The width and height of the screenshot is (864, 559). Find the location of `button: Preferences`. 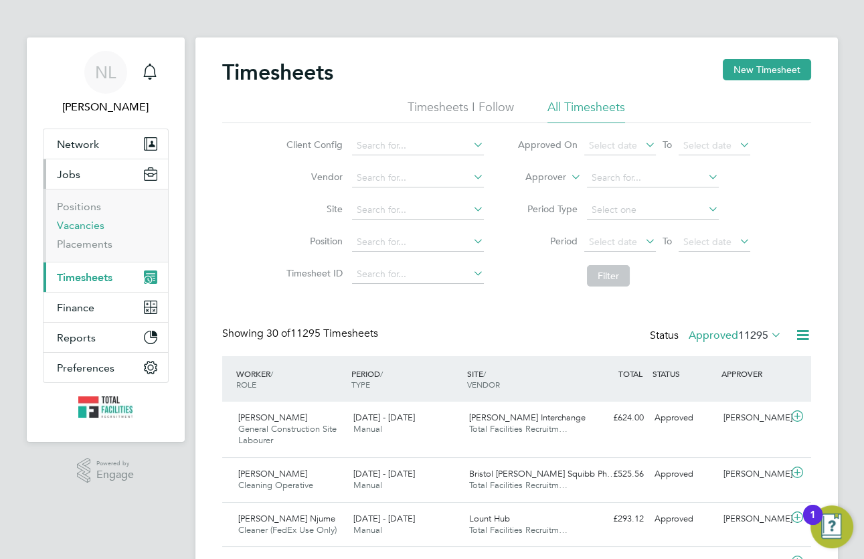

button: Preferences is located at coordinates (106, 367).